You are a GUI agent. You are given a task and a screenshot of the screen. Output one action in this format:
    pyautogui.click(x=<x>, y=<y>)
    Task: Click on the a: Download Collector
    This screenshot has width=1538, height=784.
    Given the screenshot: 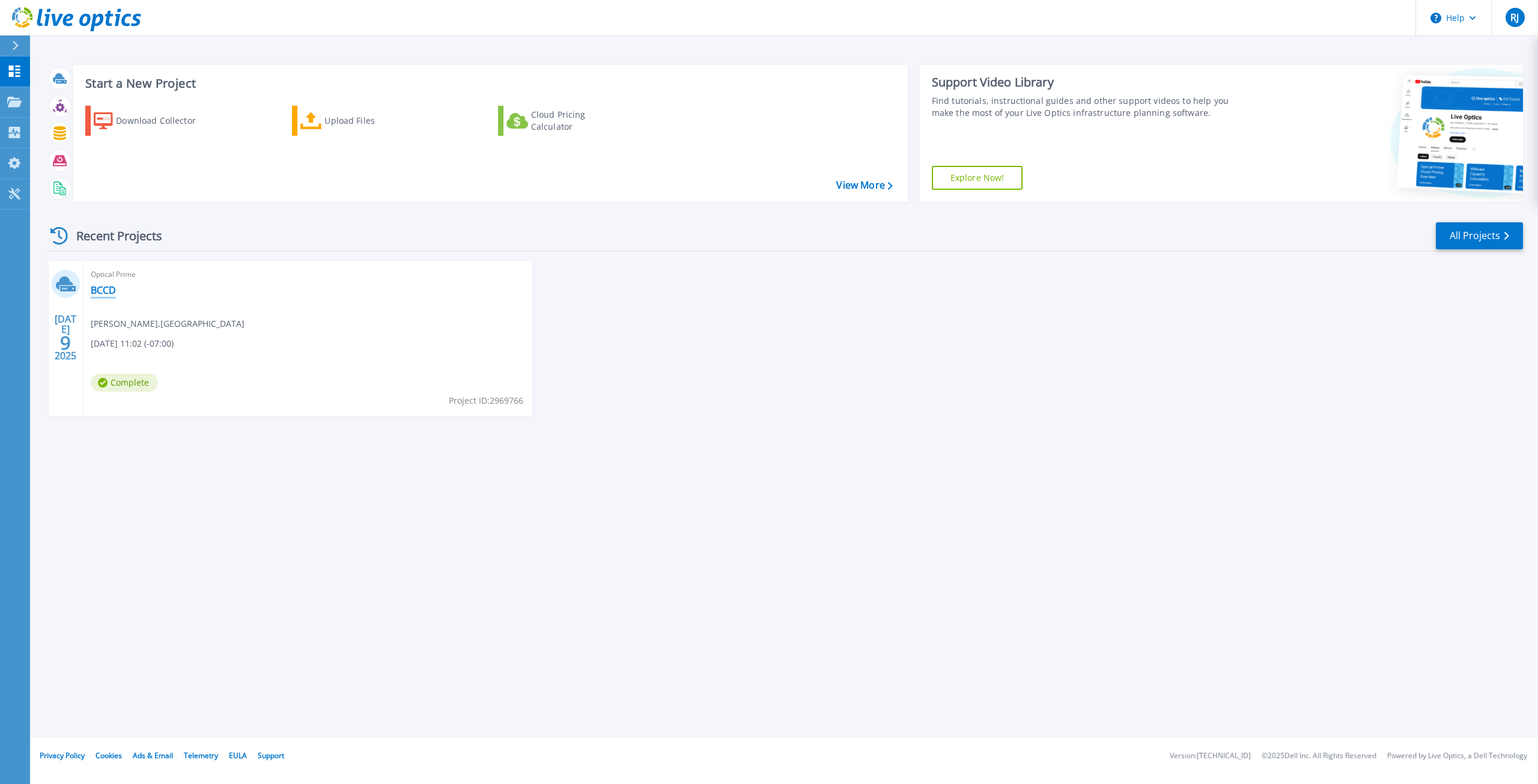 What is the action you would take?
    pyautogui.click(x=152, y=121)
    